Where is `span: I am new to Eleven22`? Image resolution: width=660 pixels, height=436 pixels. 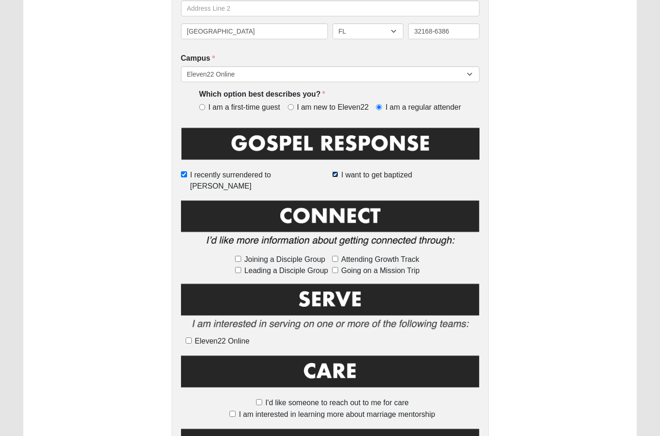 span: I am new to Eleven22 is located at coordinates (333, 107).